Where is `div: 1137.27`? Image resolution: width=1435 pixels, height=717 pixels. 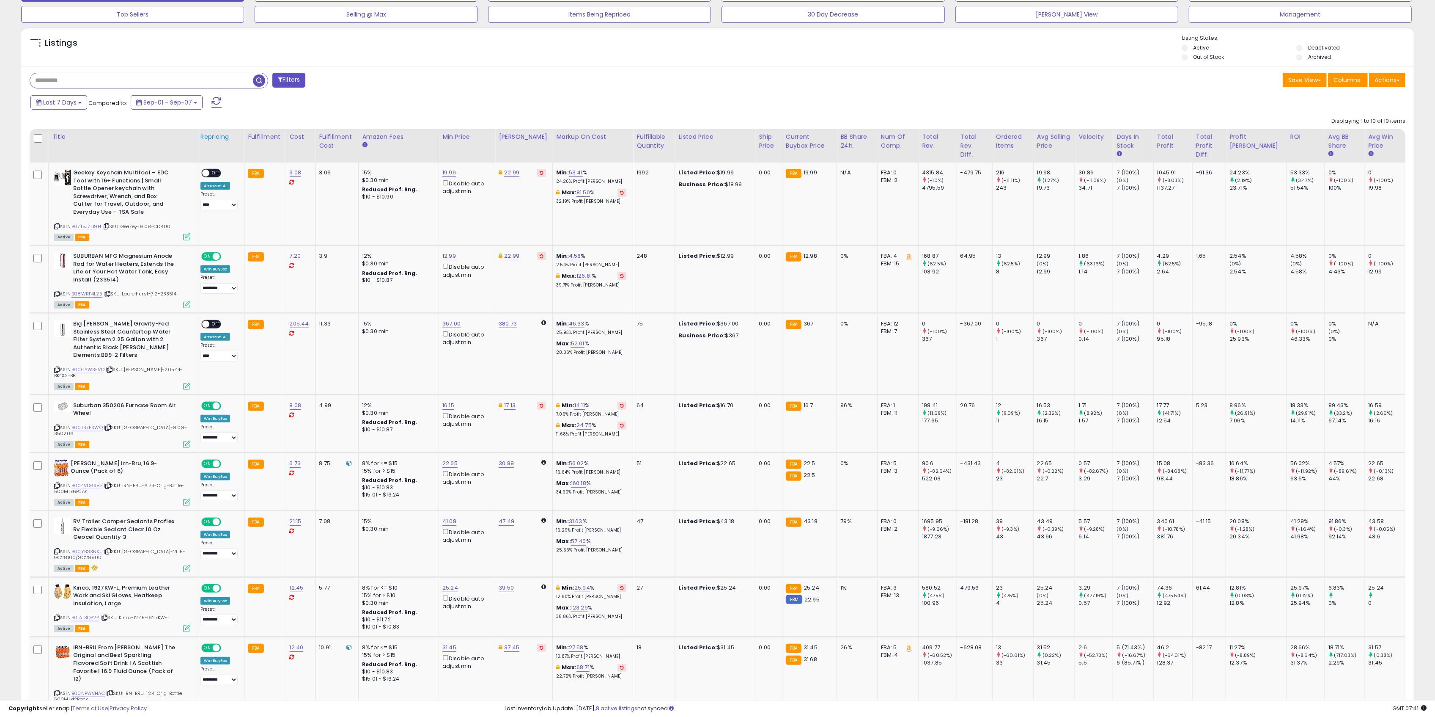
div: 1137.27 is located at coordinates (1175, 188).